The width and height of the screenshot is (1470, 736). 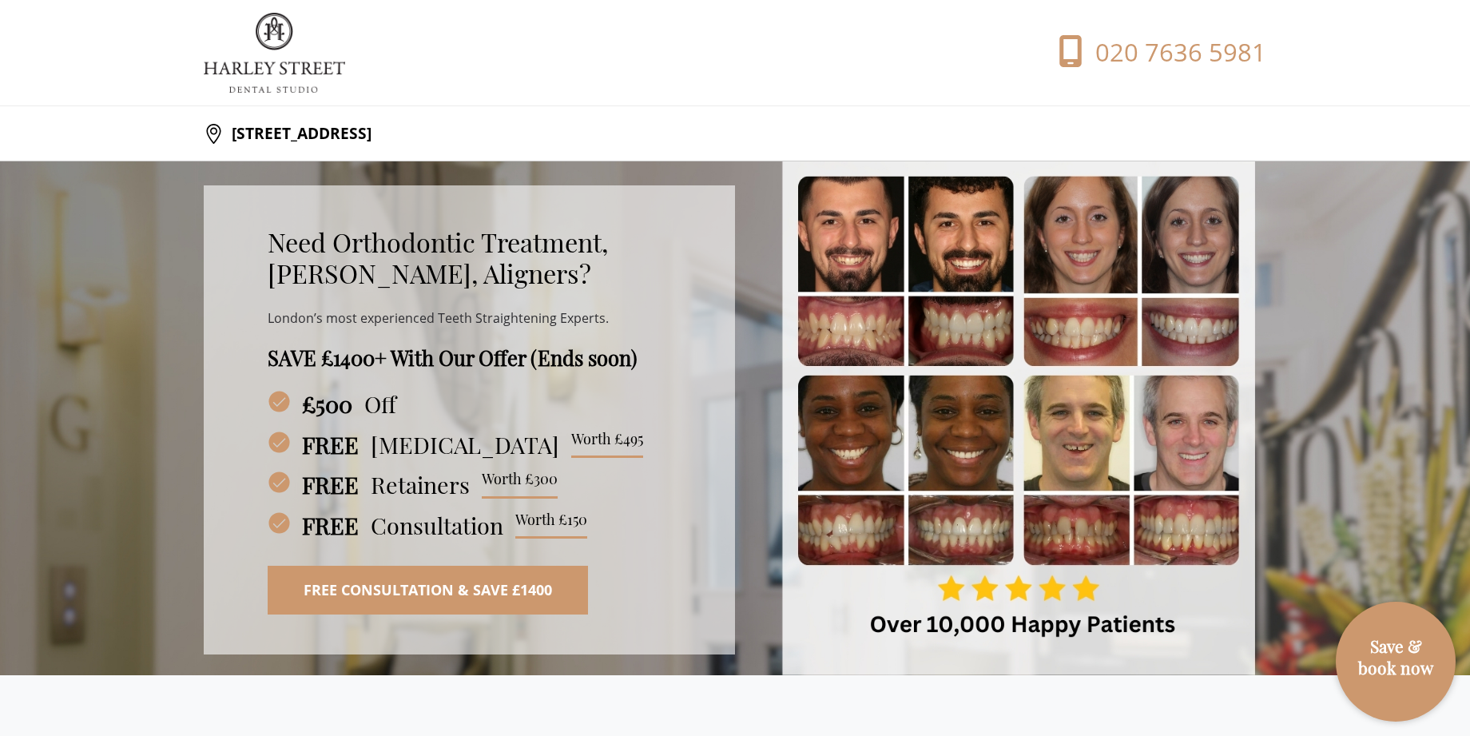 What do you see at coordinates (519, 484) in the screenshot?
I see `span: Worth £300` at bounding box center [519, 484].